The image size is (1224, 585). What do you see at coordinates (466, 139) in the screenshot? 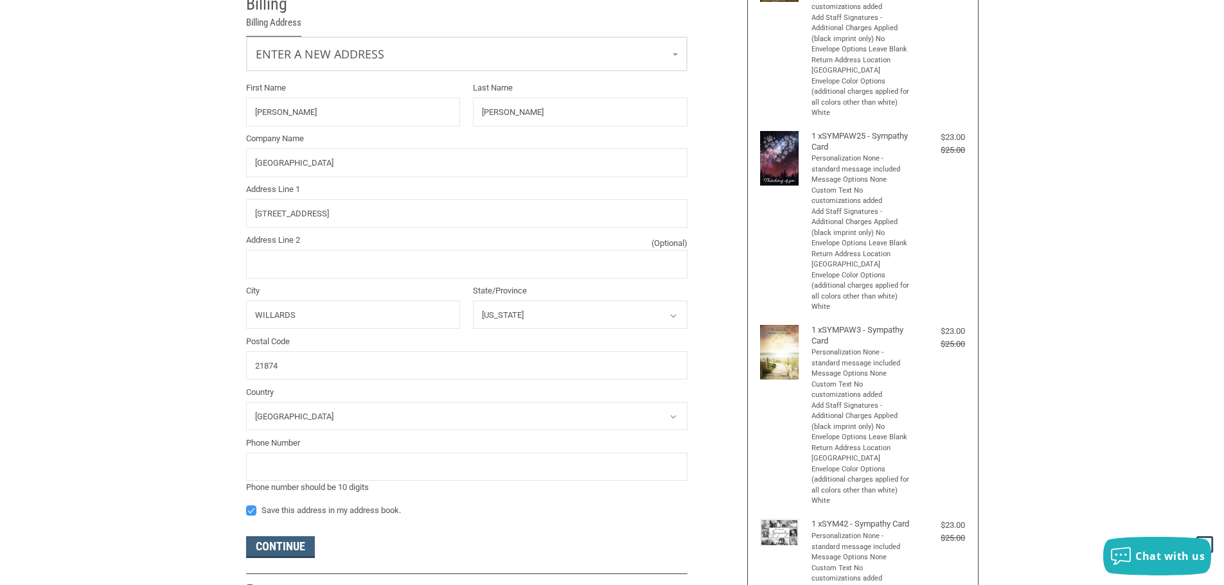
I see `label: Company Name` at bounding box center [466, 139].